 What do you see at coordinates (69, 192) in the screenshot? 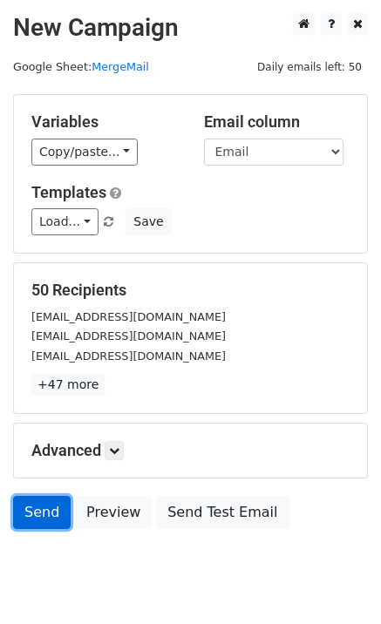
I see `a: Templates` at bounding box center [69, 192].